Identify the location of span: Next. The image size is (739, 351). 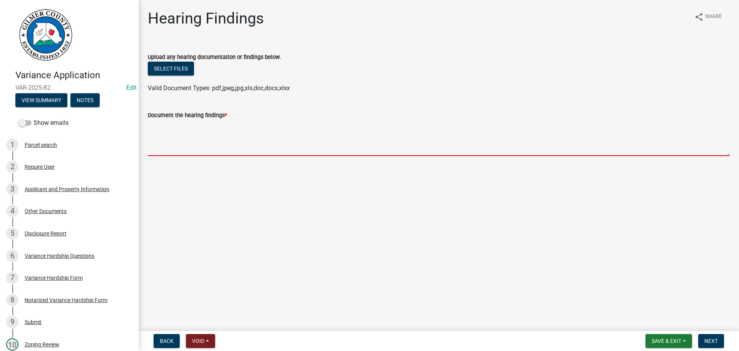
(711, 341).